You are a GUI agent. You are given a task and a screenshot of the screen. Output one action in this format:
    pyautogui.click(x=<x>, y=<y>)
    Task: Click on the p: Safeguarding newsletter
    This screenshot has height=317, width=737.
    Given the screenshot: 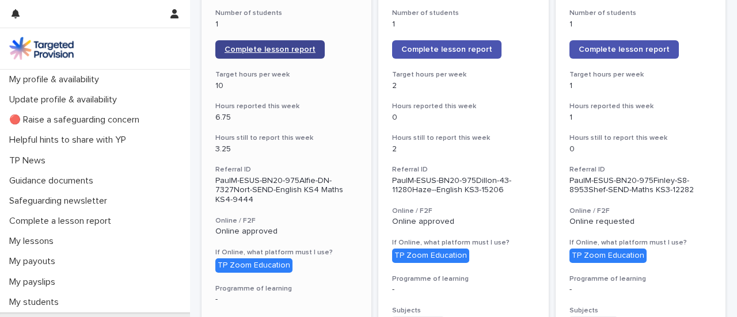 What is the action you would take?
    pyautogui.click(x=60, y=201)
    